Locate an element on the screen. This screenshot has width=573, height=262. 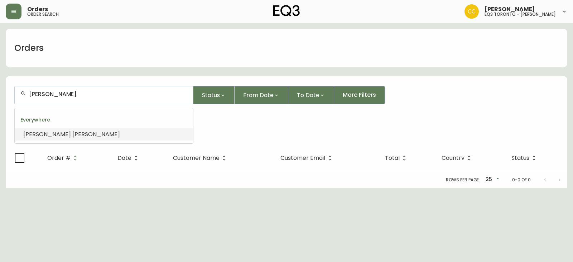
div: Everywhere is located at coordinates (104, 120).